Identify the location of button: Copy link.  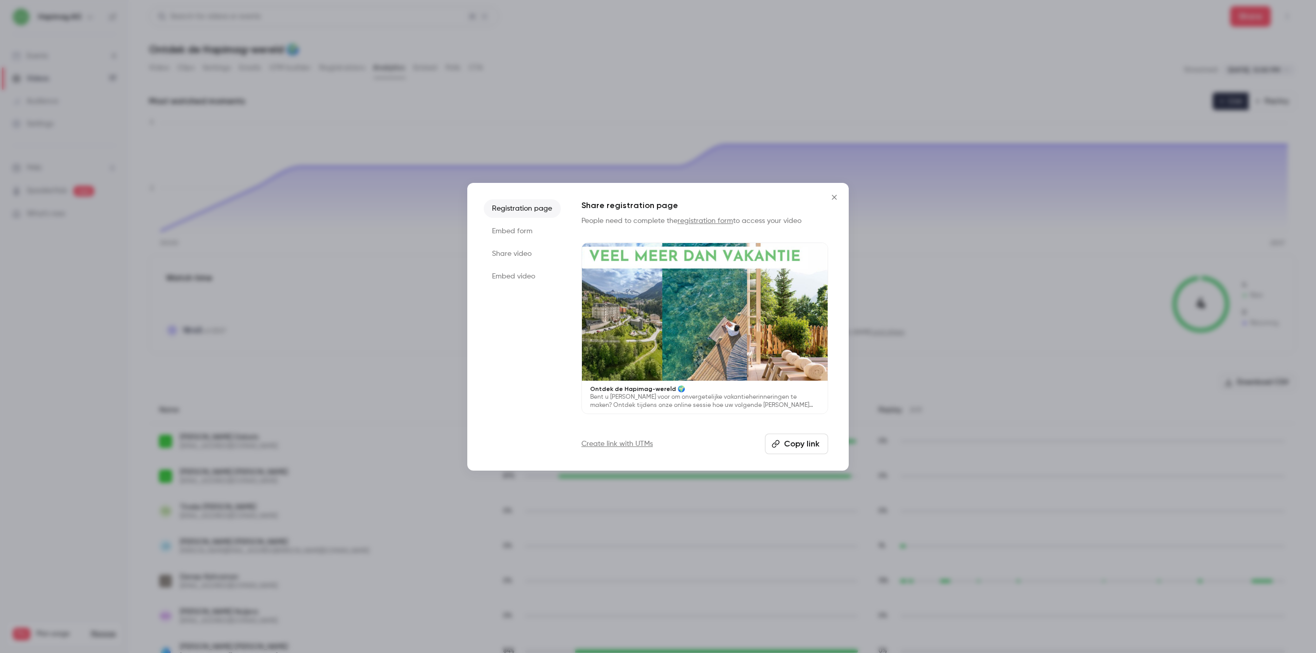
(796, 444).